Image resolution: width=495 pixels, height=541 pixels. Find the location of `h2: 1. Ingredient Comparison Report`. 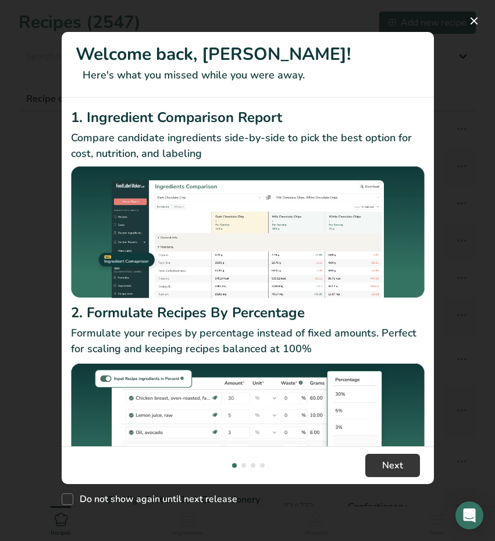

h2: 1. Ingredient Comparison Report is located at coordinates (248, 117).